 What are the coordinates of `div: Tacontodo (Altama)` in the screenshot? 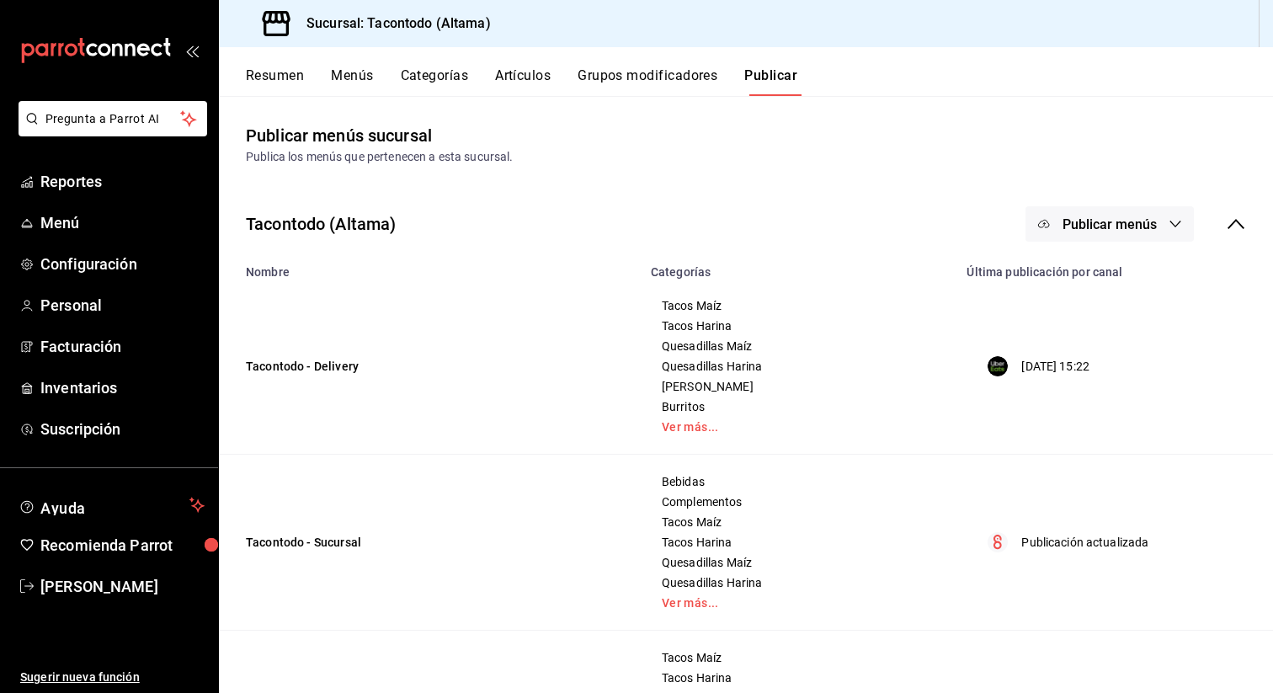 It's located at (321, 224).